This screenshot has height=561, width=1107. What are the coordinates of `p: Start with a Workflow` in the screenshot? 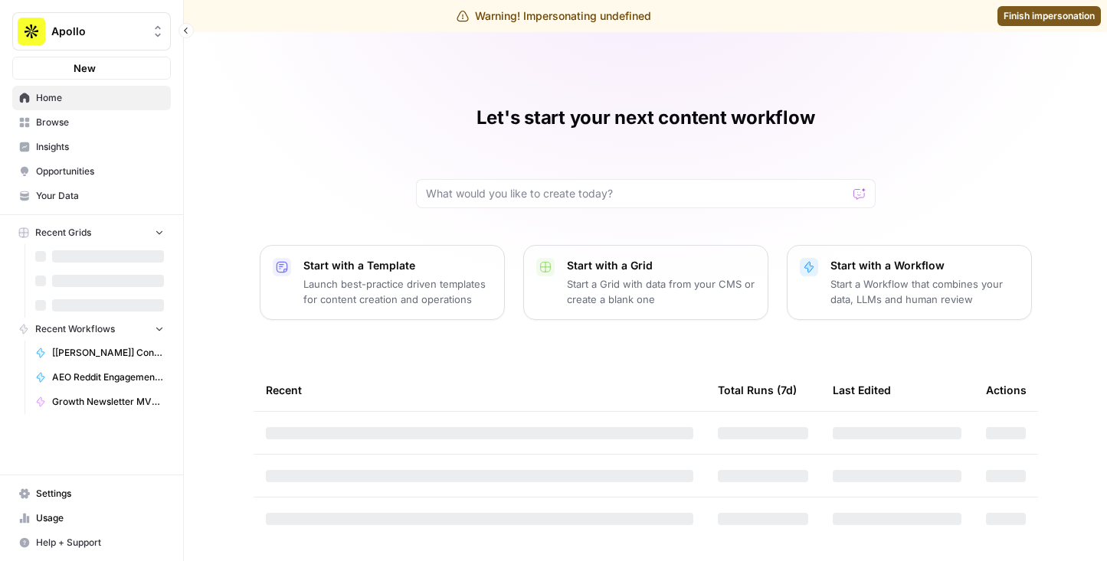 It's located at (924, 266).